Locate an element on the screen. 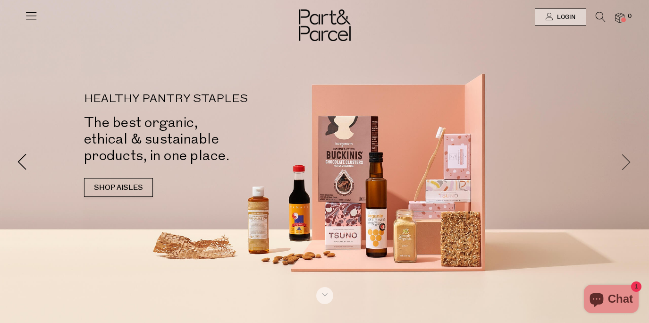  inbox-online-store-chat: Shopify online store chat is located at coordinates (611, 300).